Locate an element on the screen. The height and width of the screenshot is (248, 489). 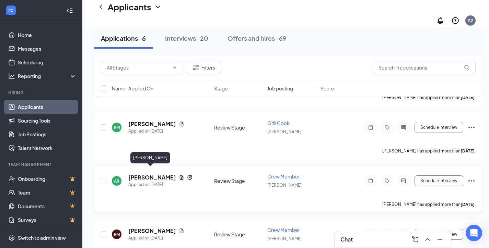
svg: WorkstreamLogo is located at coordinates (11, 10).